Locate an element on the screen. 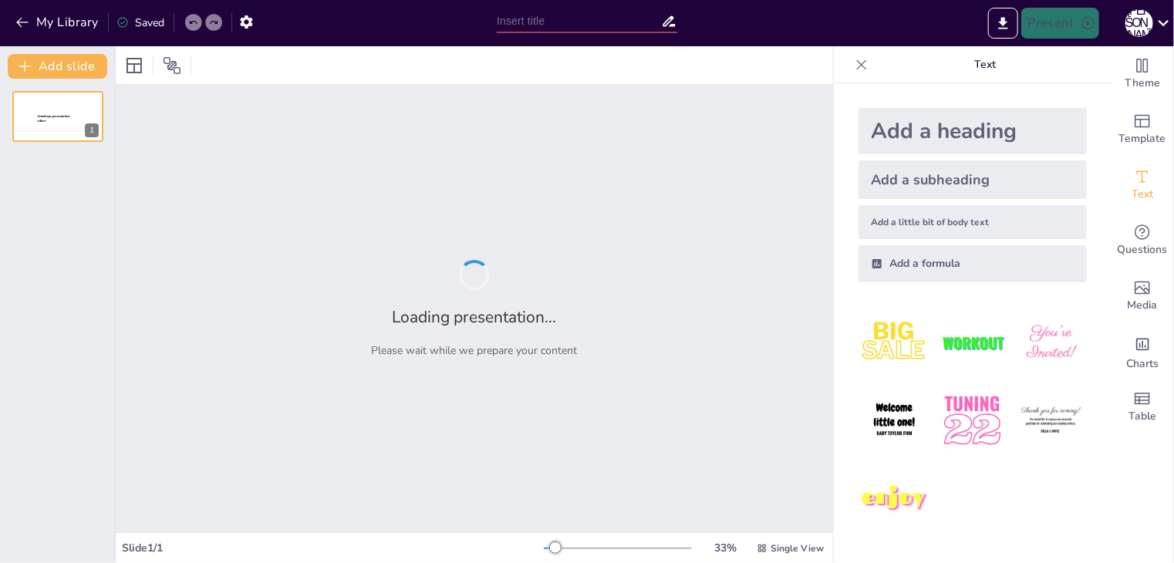  span: Position is located at coordinates (172, 66).